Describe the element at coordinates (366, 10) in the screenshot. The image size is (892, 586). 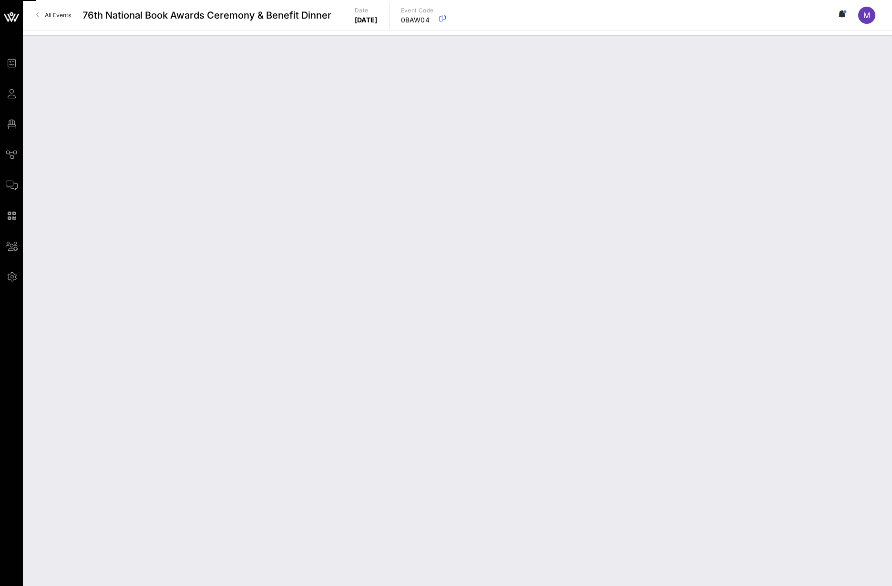
I see `p: Date` at that location.